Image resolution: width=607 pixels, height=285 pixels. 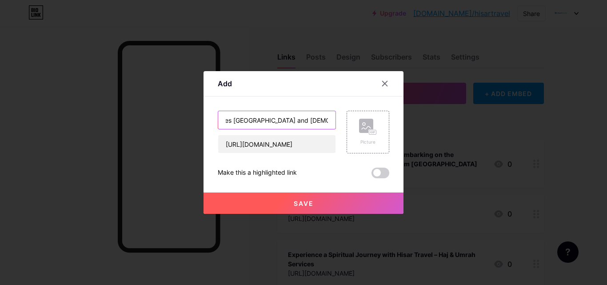 I want to click on button: Save, so click(x=304, y=203).